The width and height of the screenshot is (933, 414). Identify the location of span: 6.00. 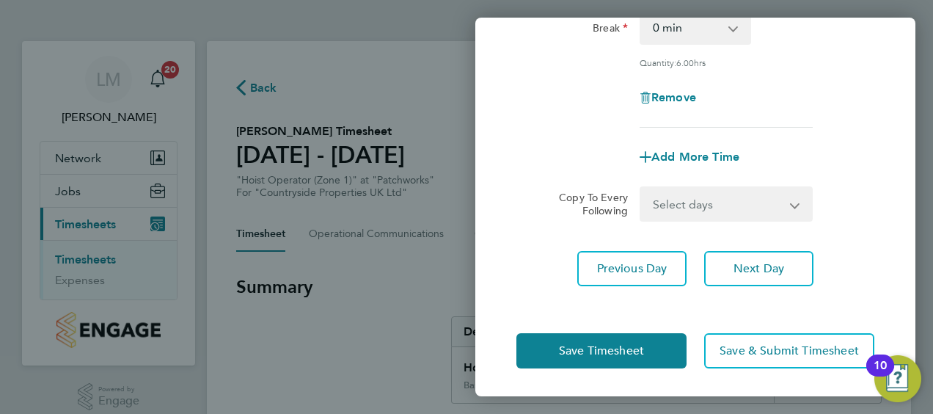
(685, 62).